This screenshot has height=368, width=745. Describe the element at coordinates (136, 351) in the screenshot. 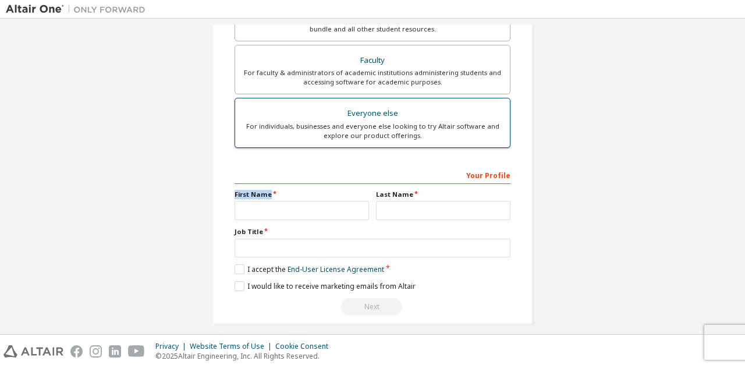

I see `img: youtube.svg` at that location.